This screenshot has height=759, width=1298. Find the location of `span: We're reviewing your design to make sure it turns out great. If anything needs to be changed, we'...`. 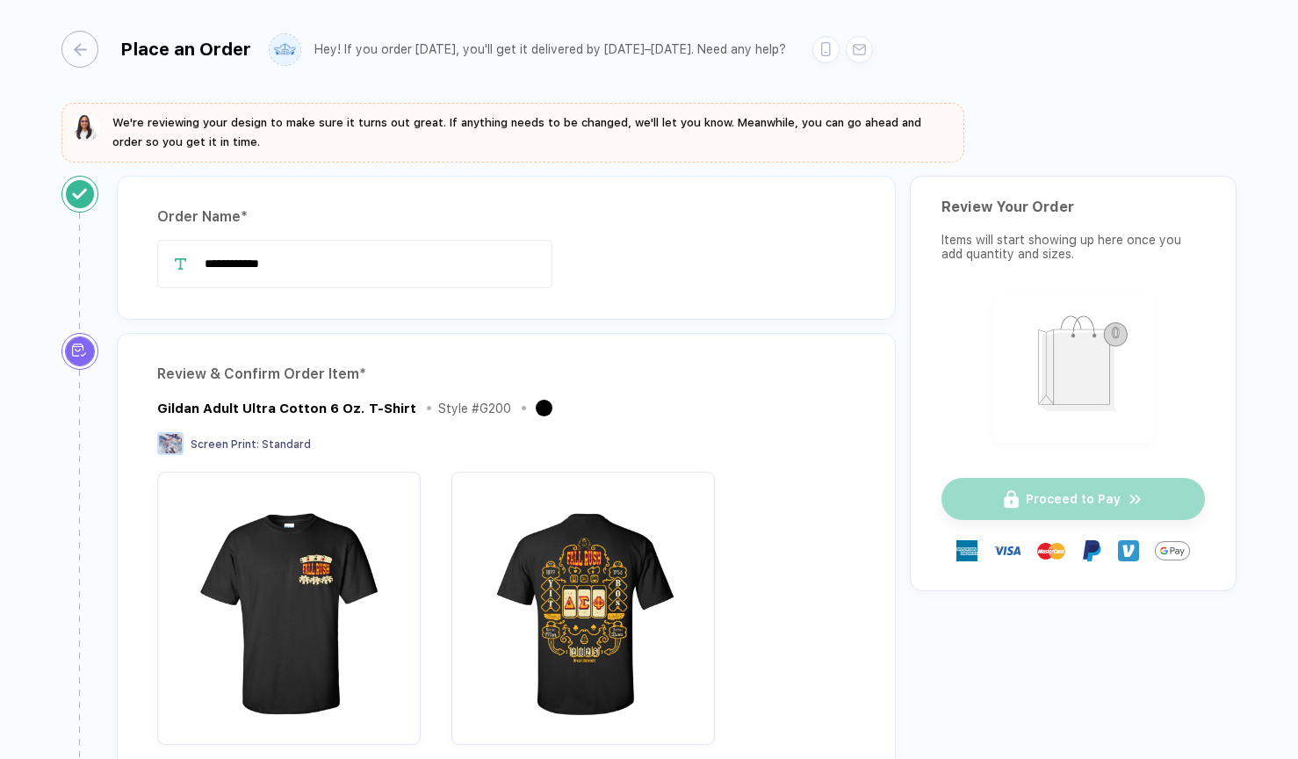

span: We're reviewing your design to make sure it turns out great. If anything needs to be changed, we'... is located at coordinates (516, 132).